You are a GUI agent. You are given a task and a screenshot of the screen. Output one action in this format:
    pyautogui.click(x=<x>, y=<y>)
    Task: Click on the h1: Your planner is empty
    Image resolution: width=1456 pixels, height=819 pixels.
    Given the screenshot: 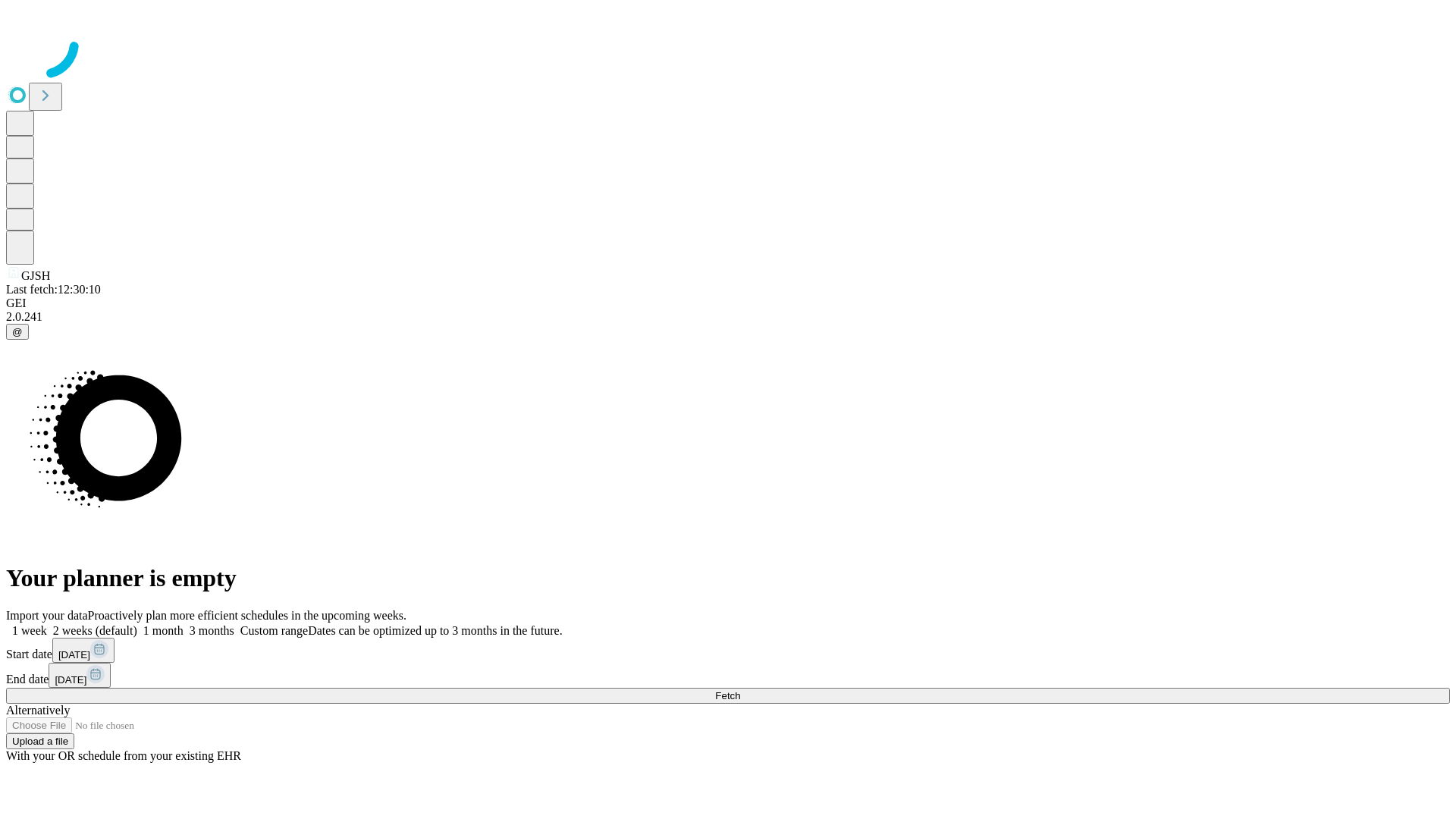 What is the action you would take?
    pyautogui.click(x=728, y=579)
    